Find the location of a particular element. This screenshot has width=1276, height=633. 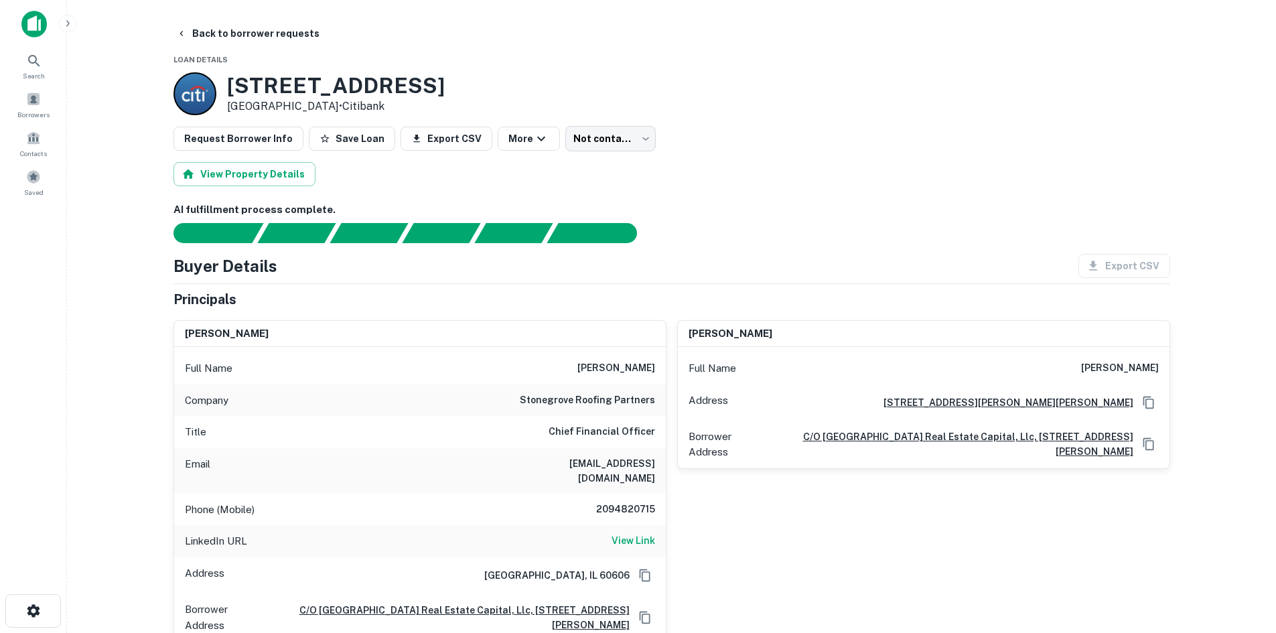

p: Email is located at coordinates (198, 471).